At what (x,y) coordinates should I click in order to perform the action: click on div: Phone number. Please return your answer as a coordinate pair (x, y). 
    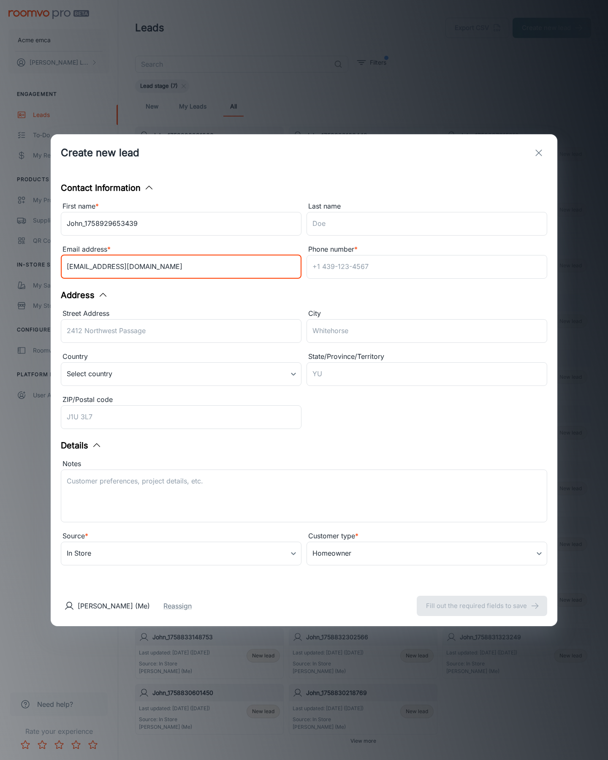
    Looking at the image, I should click on (427, 250).